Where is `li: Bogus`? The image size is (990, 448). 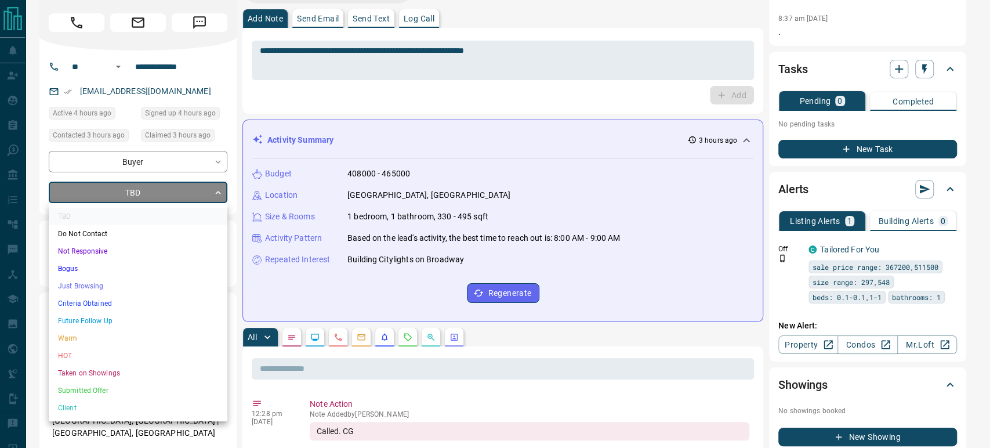
li: Bogus is located at coordinates (138, 269).